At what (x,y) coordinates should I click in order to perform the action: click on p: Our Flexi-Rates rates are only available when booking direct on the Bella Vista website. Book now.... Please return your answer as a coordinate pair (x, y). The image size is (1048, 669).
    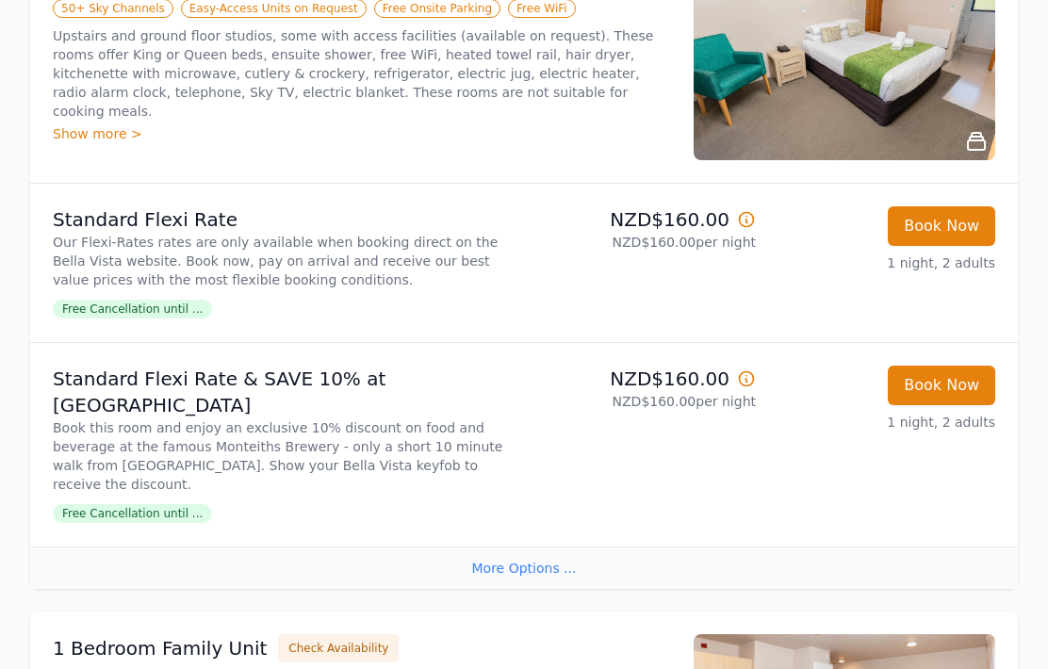
    Looking at the image, I should click on (285, 261).